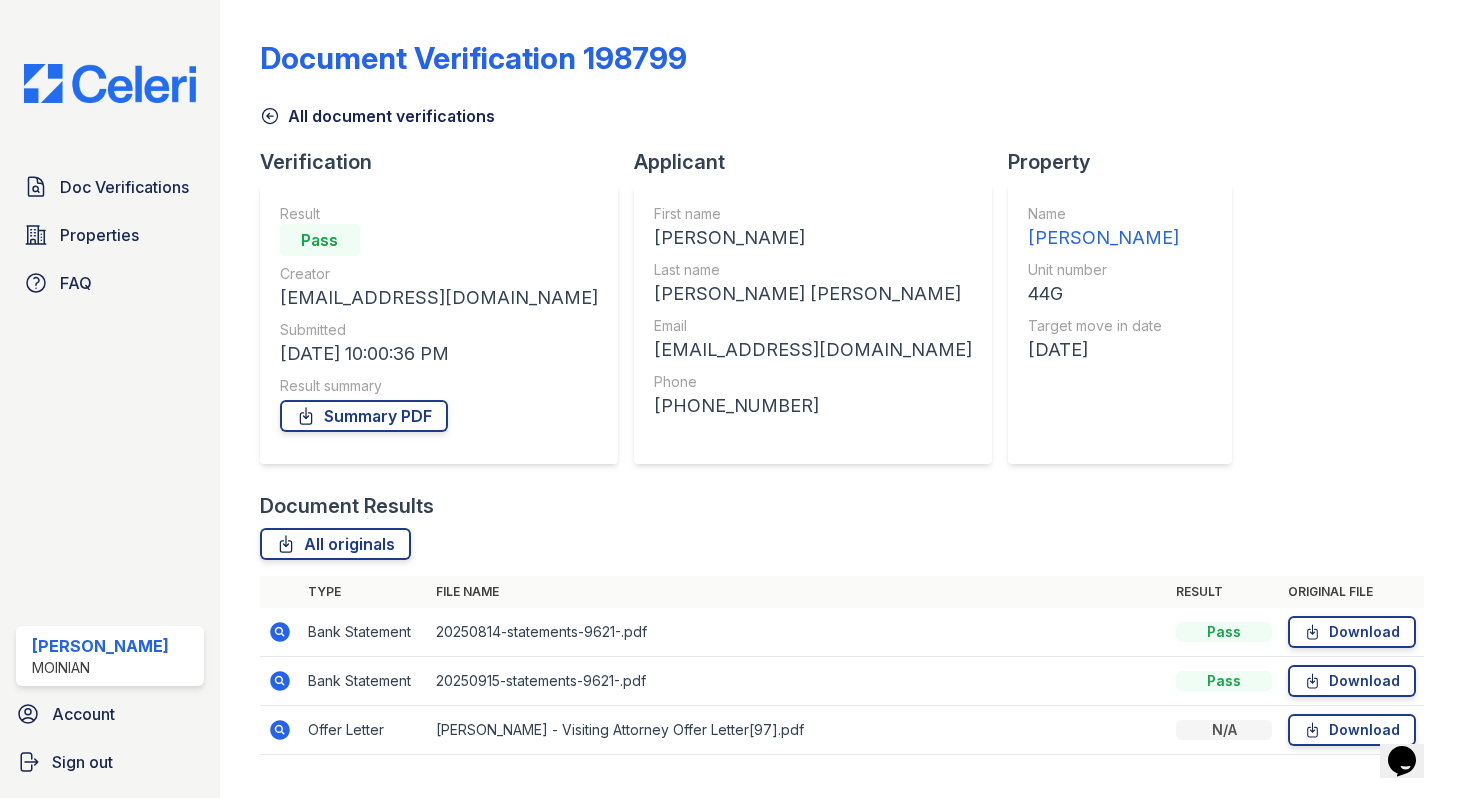 The height and width of the screenshot is (798, 1464). I want to click on td: 20250915-statements-9621-.pdf, so click(798, 681).